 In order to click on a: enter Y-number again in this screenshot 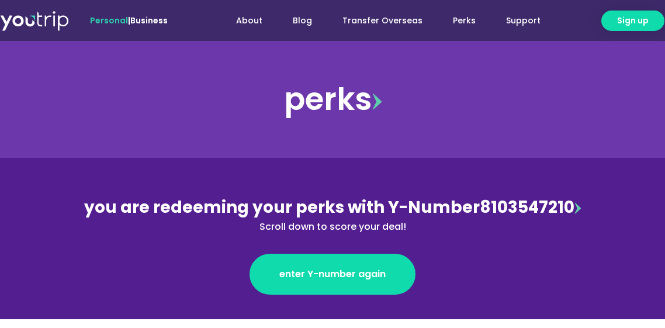, I will do `click(332, 274)`.